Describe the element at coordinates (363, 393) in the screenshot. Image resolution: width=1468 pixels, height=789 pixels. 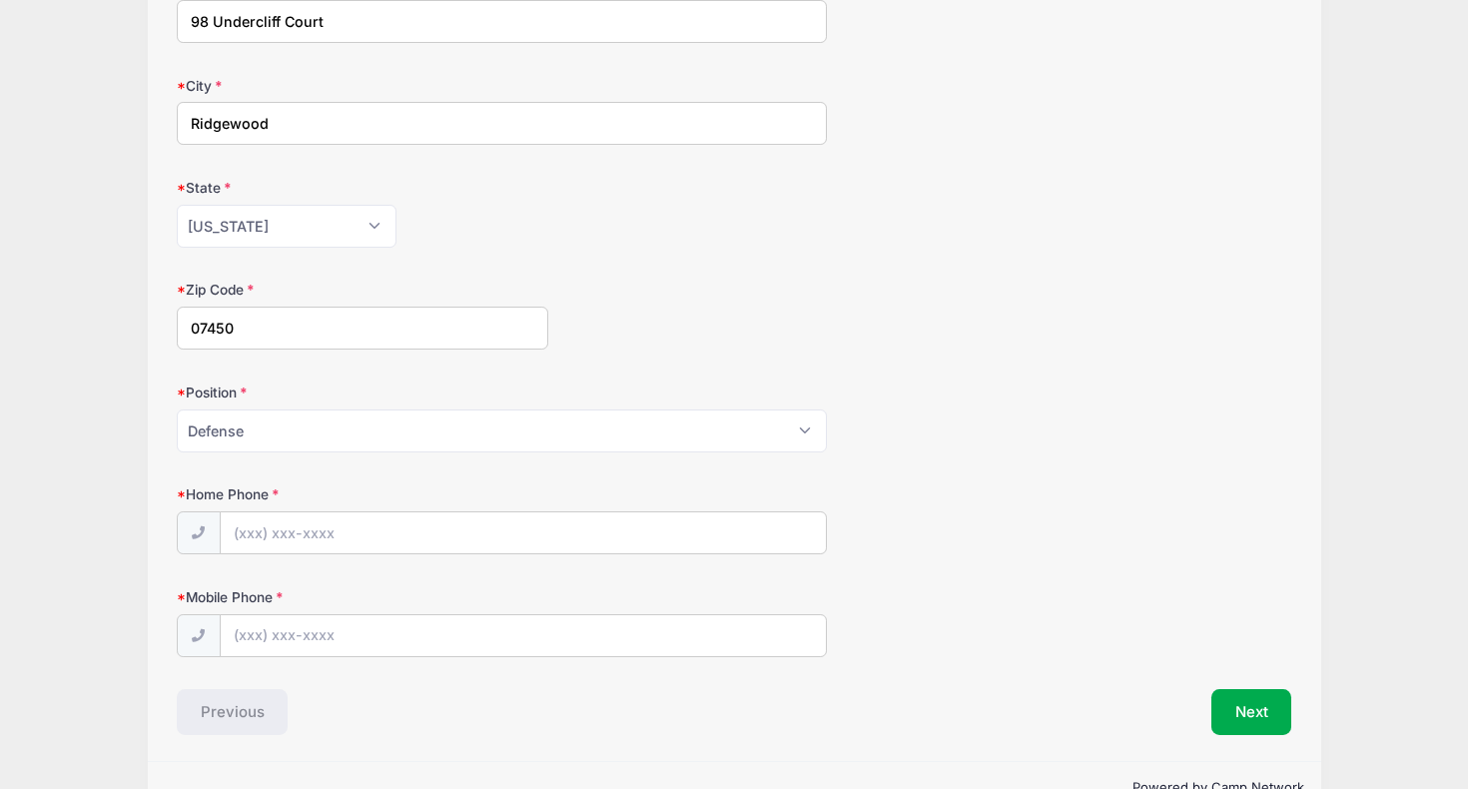
I see `label: Position` at that location.